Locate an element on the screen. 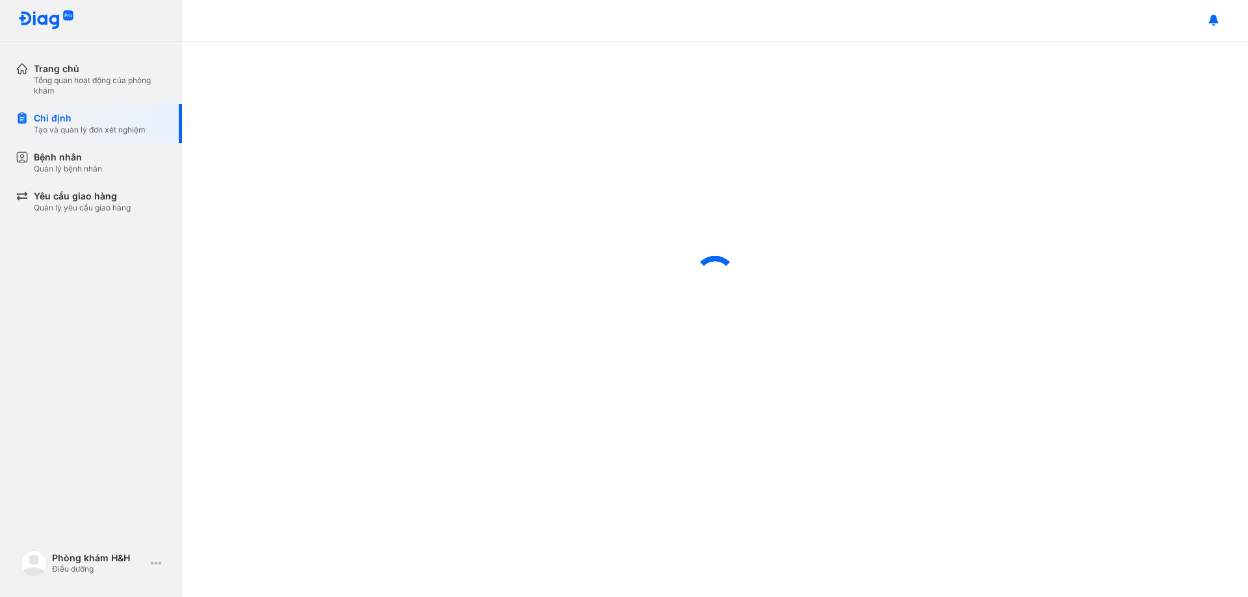 The width and height of the screenshot is (1248, 597). div: Tạo và quản lý đơn xét nghiệm is located at coordinates (90, 130).